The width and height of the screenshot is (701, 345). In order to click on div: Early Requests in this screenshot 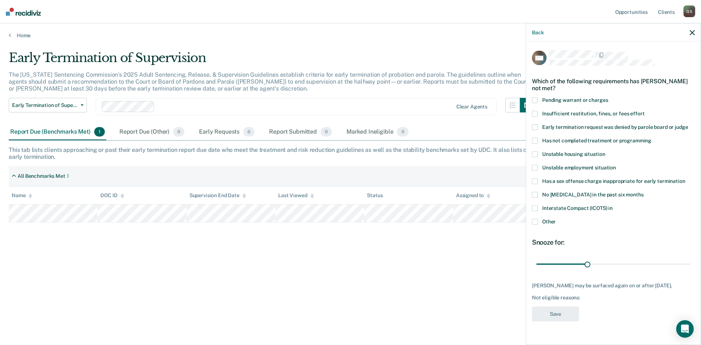, I will do `click(227, 132)`.